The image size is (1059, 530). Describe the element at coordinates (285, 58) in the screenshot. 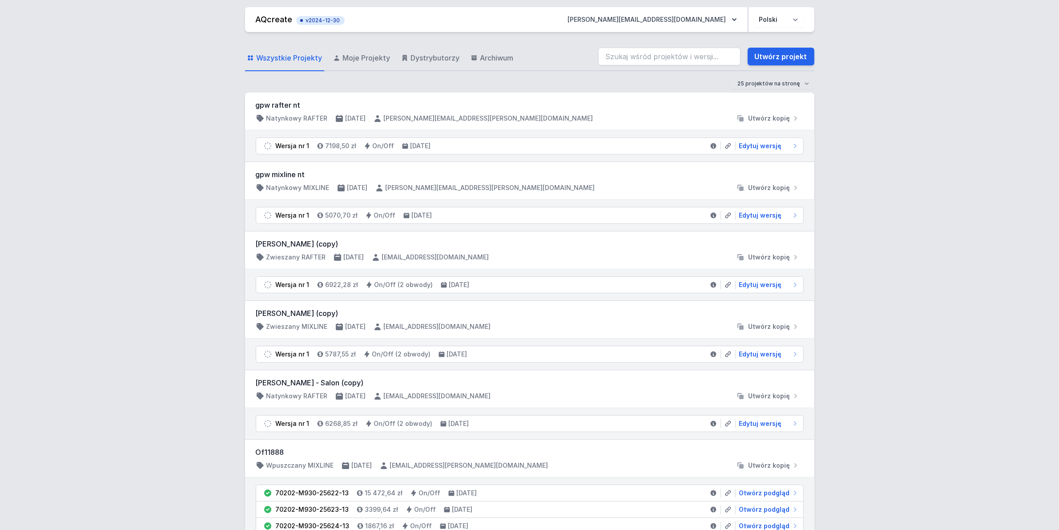

I see `a: Wszystkie Projekty` at that location.